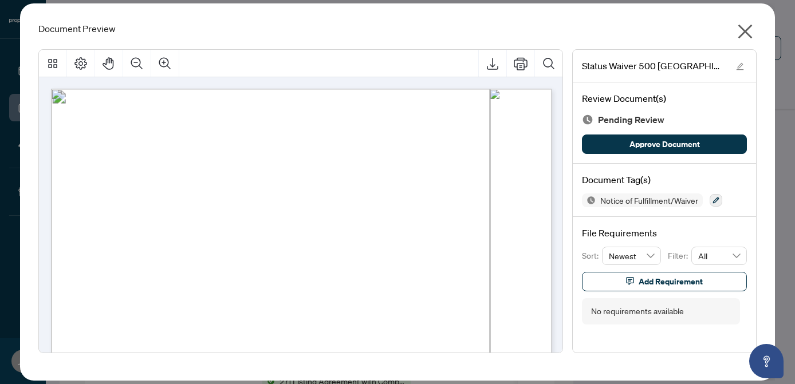  I want to click on div: Document Preview, so click(397, 29).